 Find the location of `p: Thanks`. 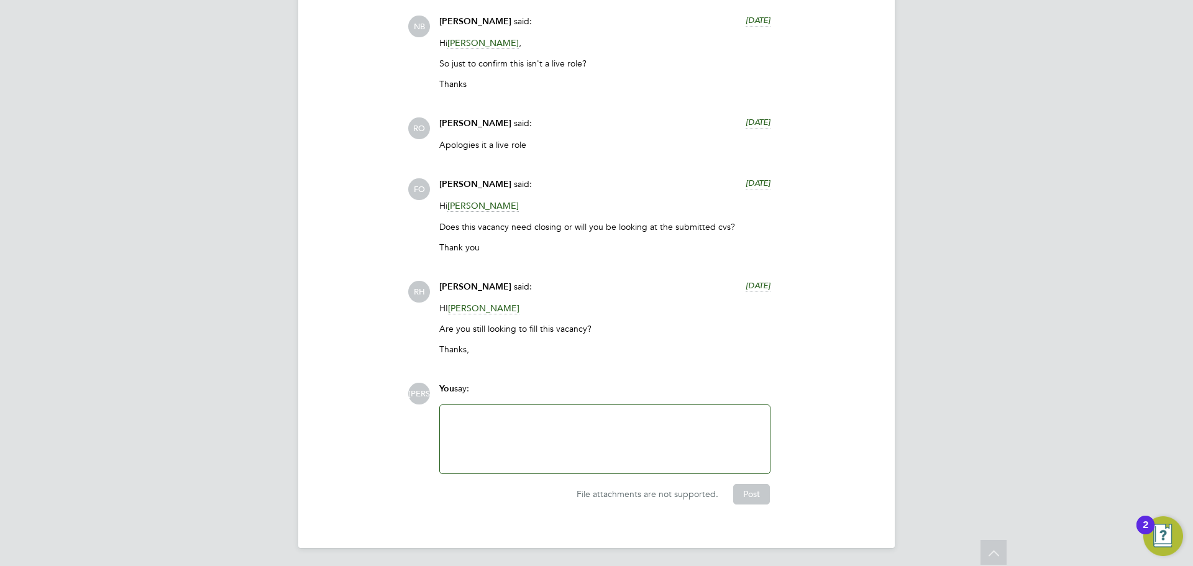

p: Thanks is located at coordinates (604, 84).